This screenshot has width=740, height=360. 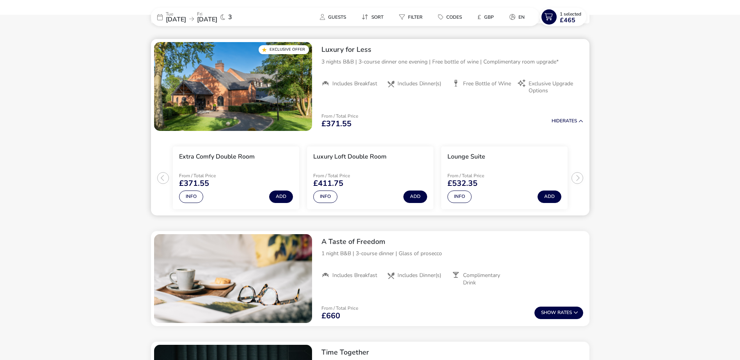 What do you see at coordinates (333, 17) in the screenshot?
I see `button: Guests` at bounding box center [333, 17].